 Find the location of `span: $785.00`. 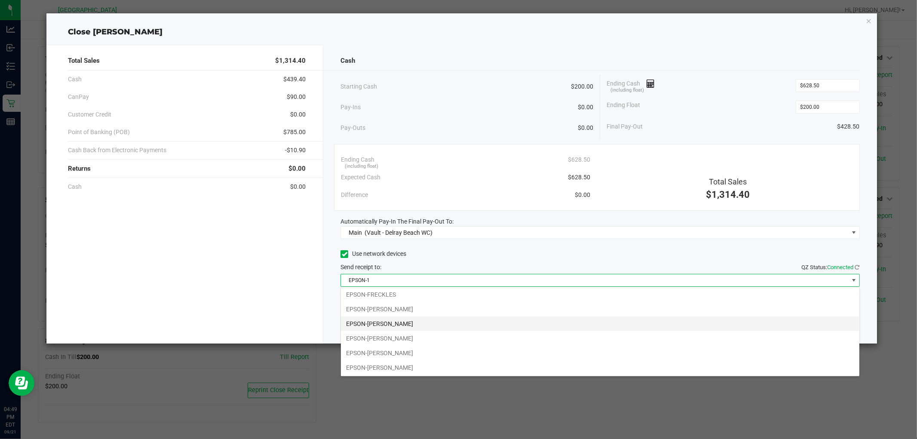

span: $785.00 is located at coordinates (294, 132).